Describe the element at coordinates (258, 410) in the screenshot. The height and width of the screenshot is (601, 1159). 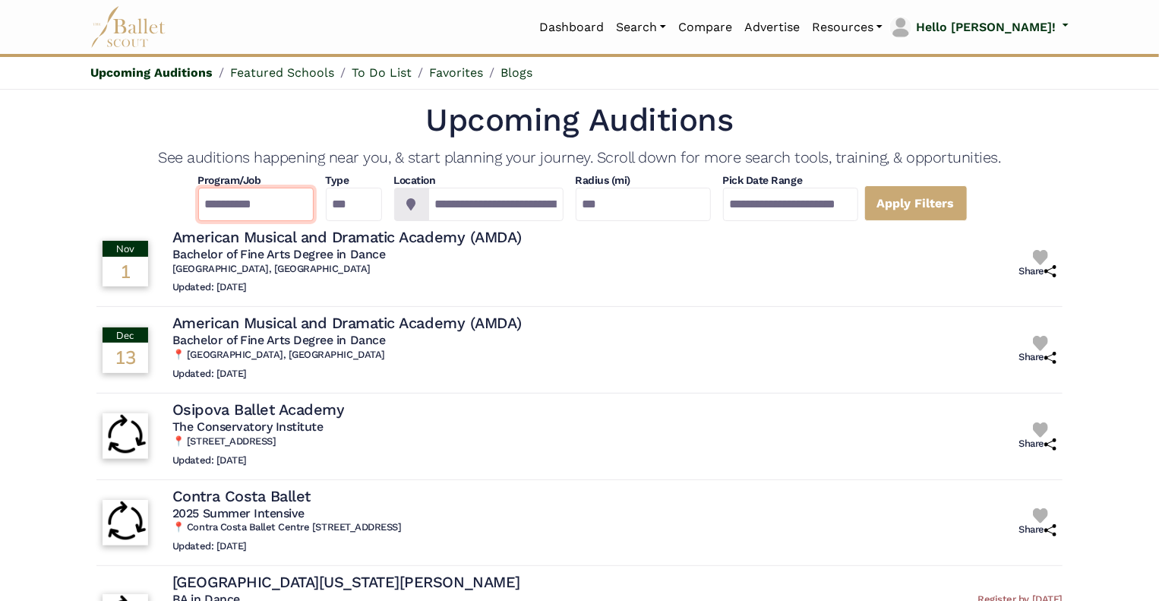
I see `h4: Osipova Ballet Academy` at that location.